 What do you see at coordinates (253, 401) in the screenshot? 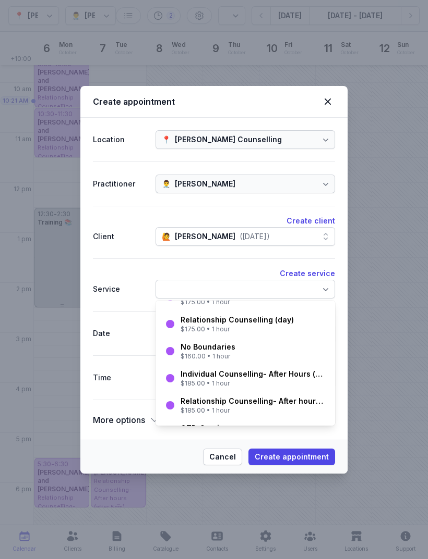
I see `div: Relationship Counselling- After hours (after 5pm)` at bounding box center [253, 401].